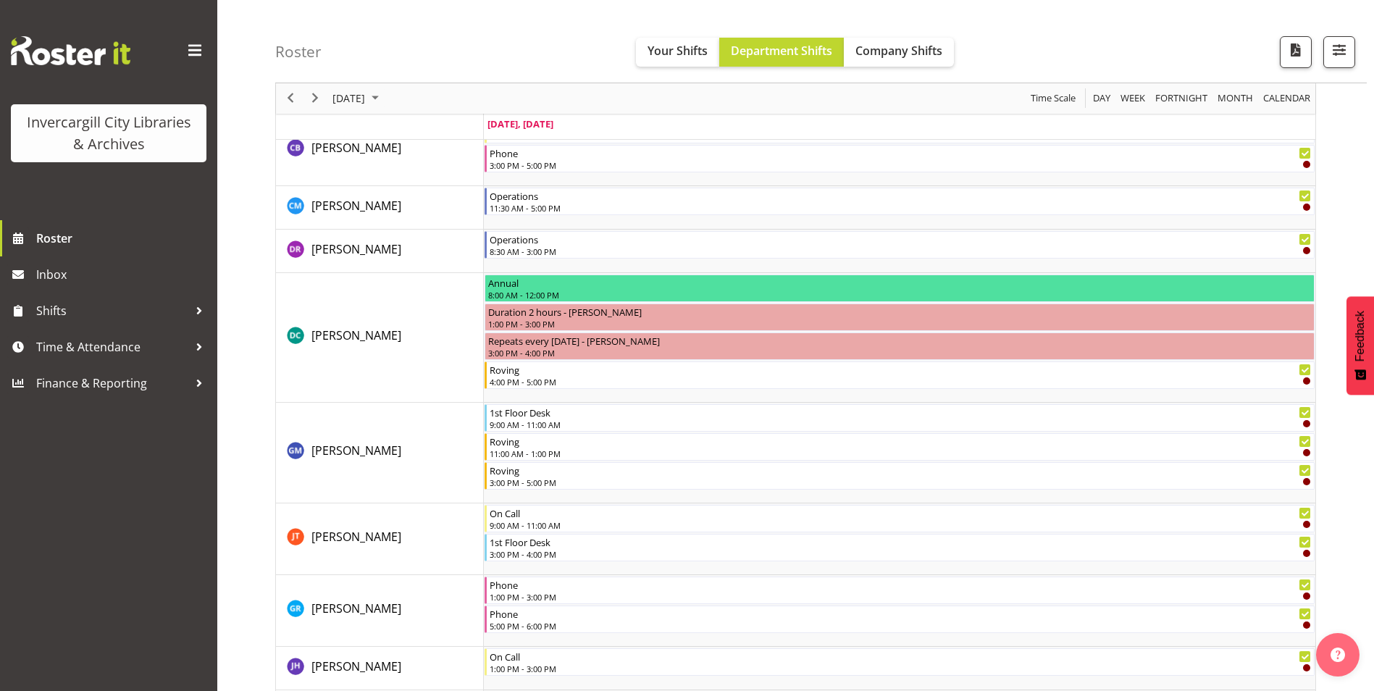  I want to click on span: Inbox, so click(123, 275).